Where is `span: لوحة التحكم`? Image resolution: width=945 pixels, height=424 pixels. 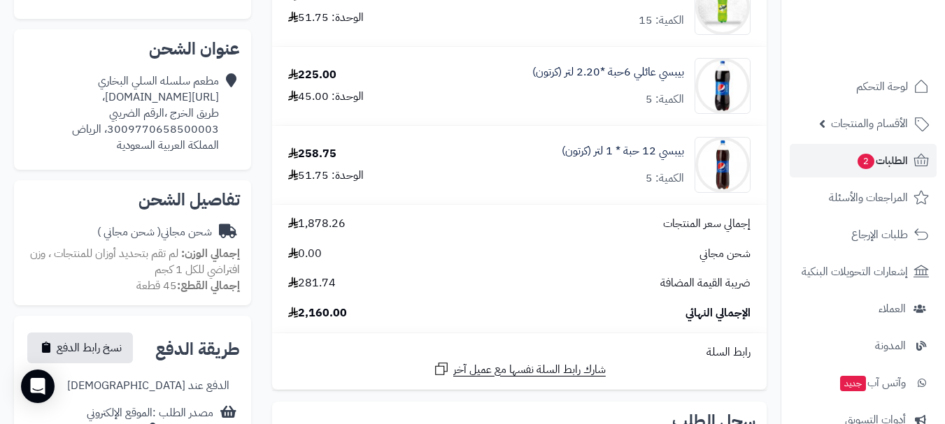 span: لوحة التحكم is located at coordinates (882, 87).